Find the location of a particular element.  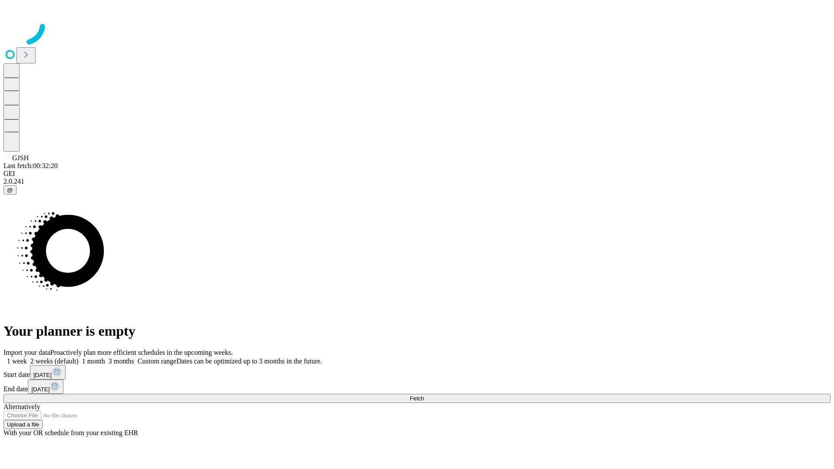

span: Dates can be optimized up to 3 months in the future. is located at coordinates (249, 361).